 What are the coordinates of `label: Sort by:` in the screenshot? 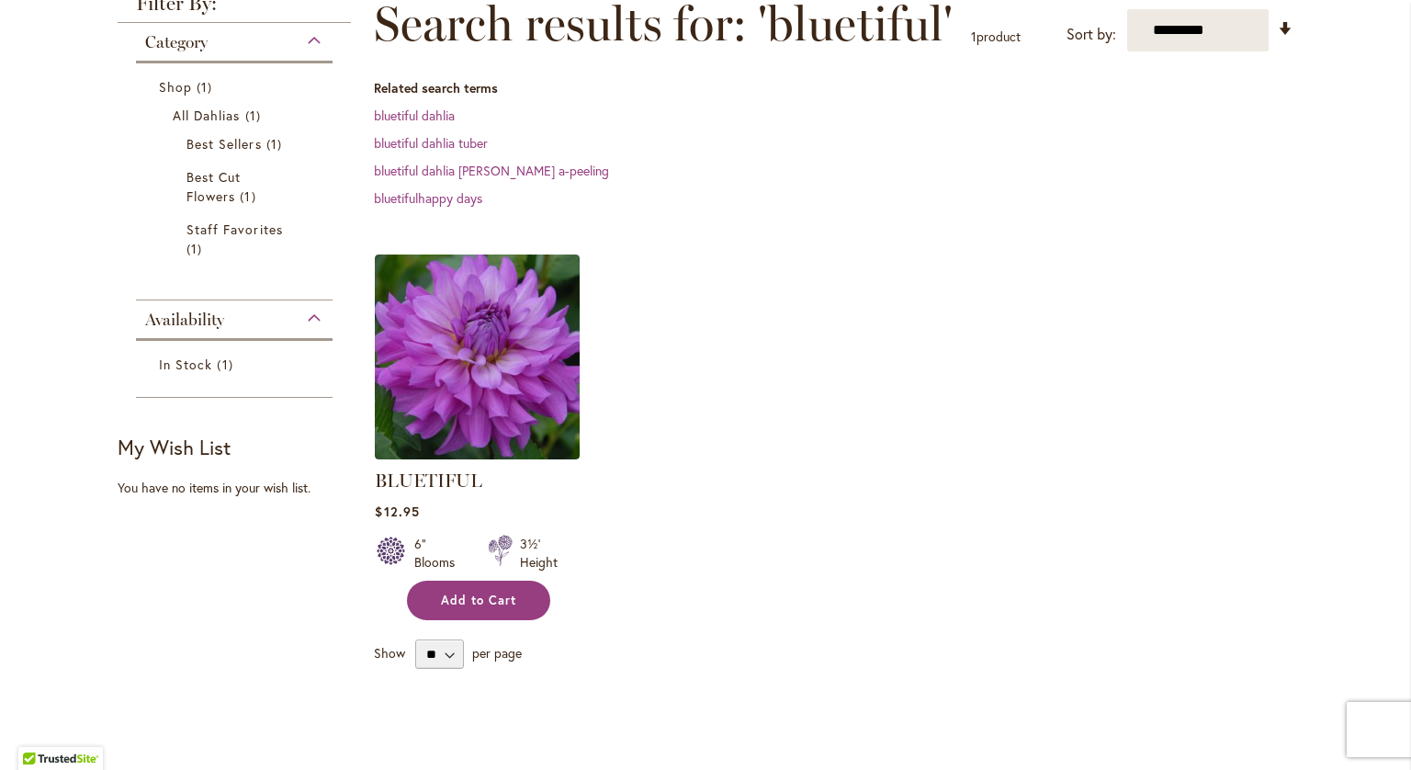 It's located at (1091, 34).